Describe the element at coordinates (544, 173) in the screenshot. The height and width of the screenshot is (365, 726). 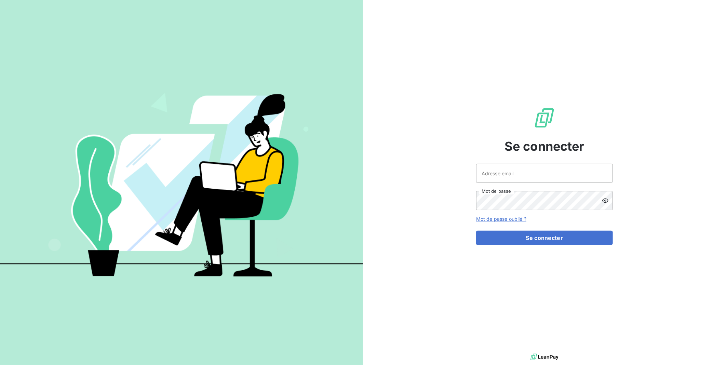
I see `input: placeholder` at that location.